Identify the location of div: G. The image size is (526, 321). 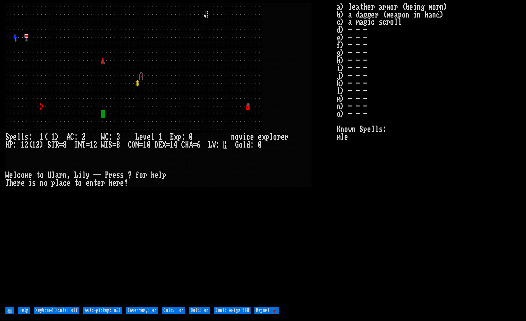
(237, 145).